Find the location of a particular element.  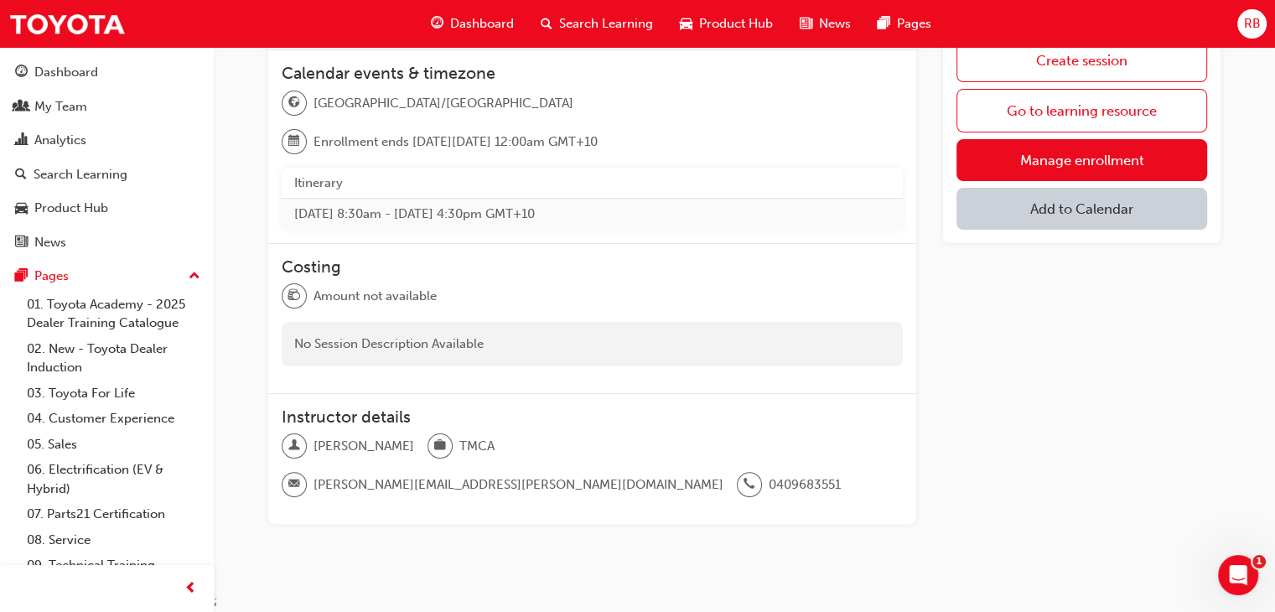

a: news-iconNews is located at coordinates (825, 23).